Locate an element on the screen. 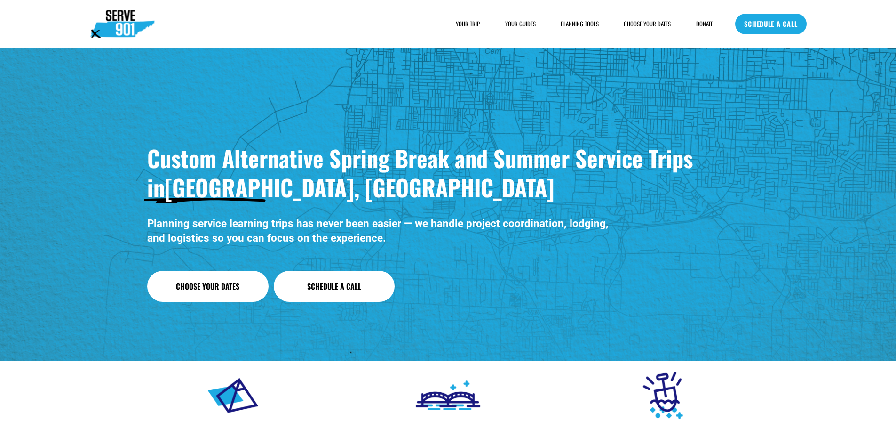 Image resolution: width=896 pixels, height=429 pixels. img: Serve901 is located at coordinates (122, 24).